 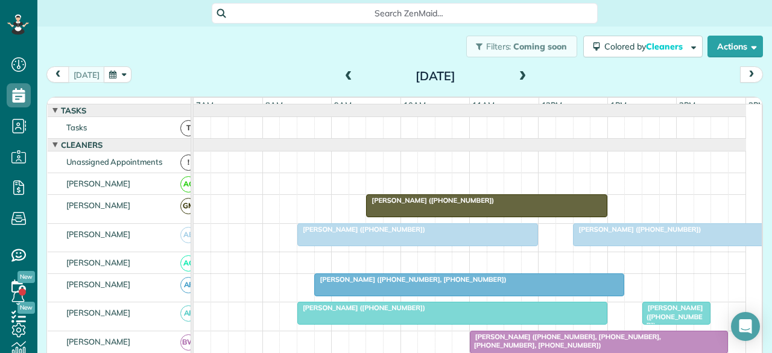 What do you see at coordinates (687, 105) in the screenshot?
I see `span: 2pm` at bounding box center [687, 105].